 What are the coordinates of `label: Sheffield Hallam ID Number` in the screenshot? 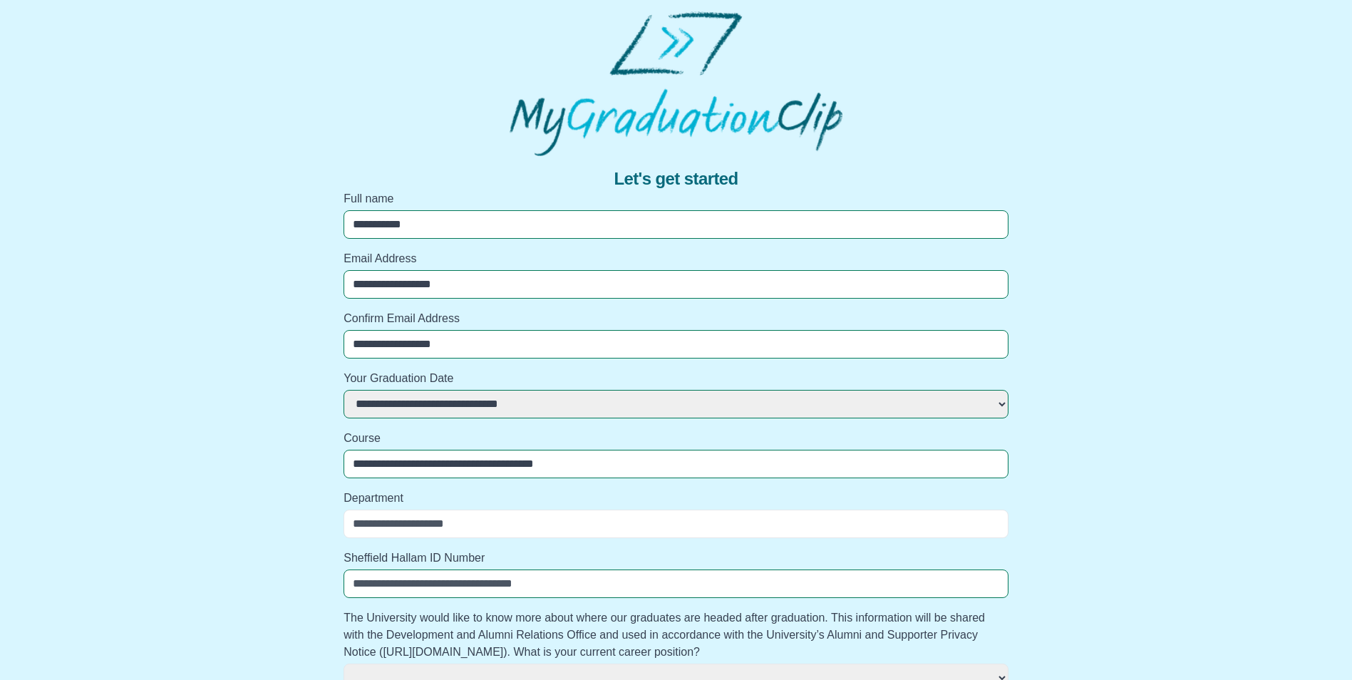 It's located at (675, 558).